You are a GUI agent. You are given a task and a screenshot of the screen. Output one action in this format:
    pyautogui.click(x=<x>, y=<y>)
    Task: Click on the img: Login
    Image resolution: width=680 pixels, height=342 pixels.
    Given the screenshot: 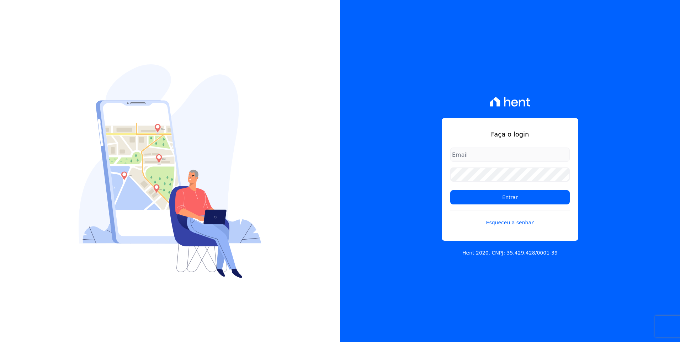 What is the action you would take?
    pyautogui.click(x=170, y=171)
    